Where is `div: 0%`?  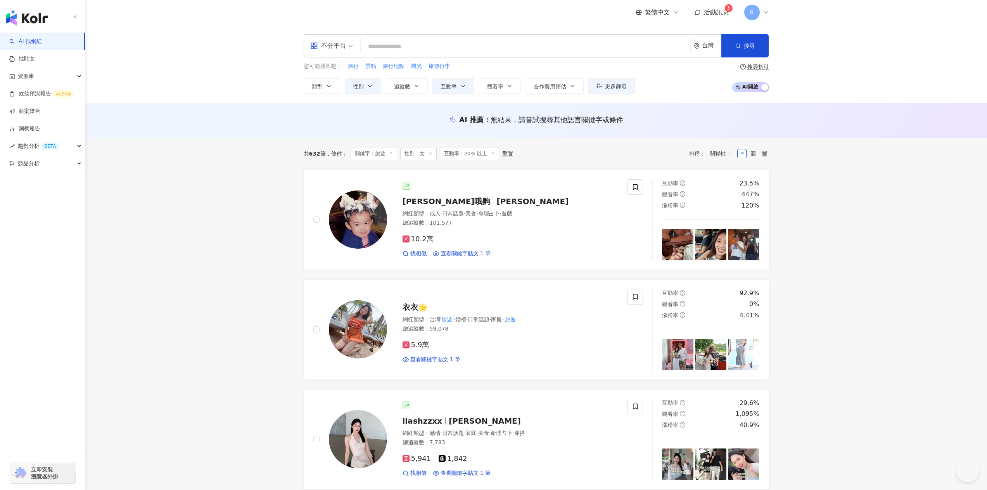 div: 0% is located at coordinates (754, 304).